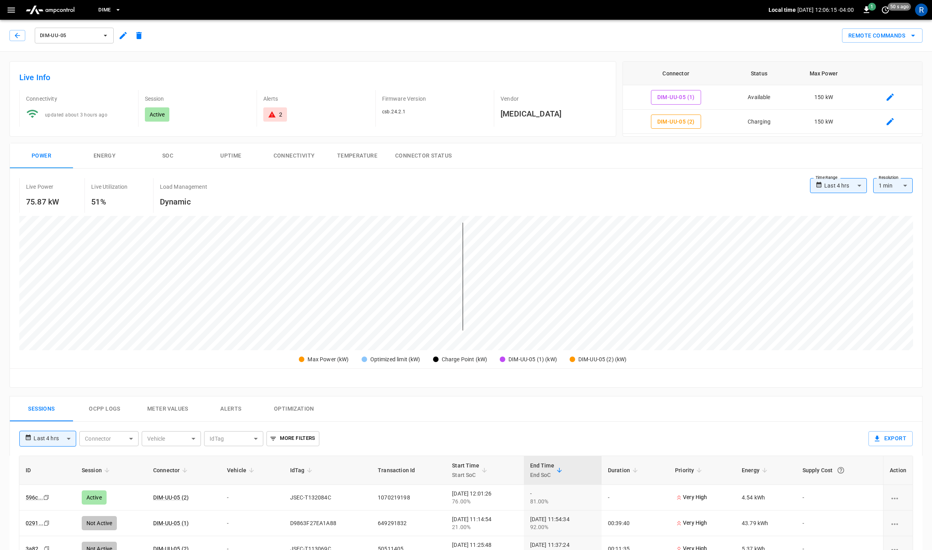  Describe the element at coordinates (99, 523) in the screenshot. I see `div: Not Active` at that location.